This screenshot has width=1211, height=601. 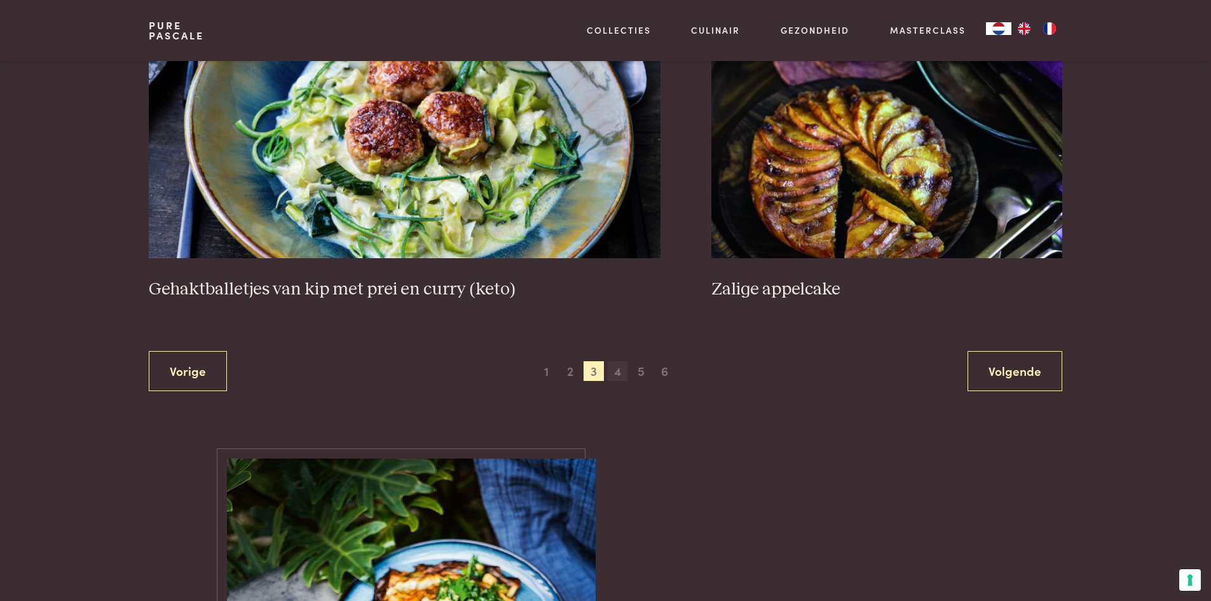 I want to click on span: 3, so click(x=594, y=371).